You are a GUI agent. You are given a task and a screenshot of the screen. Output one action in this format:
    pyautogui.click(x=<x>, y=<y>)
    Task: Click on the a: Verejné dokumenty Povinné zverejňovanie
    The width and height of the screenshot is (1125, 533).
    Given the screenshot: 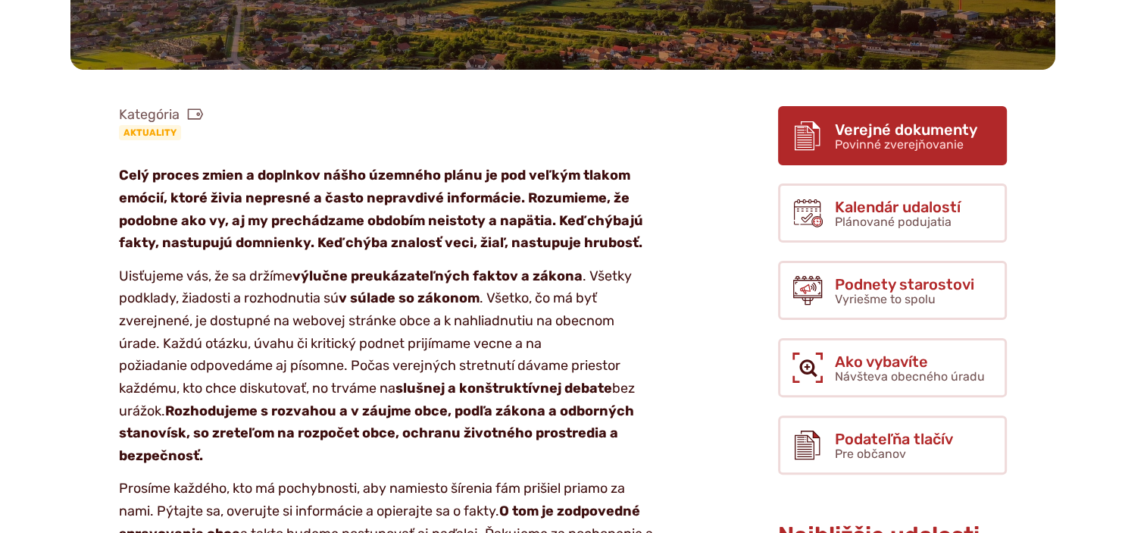 What is the action you would take?
    pyautogui.click(x=892, y=136)
    